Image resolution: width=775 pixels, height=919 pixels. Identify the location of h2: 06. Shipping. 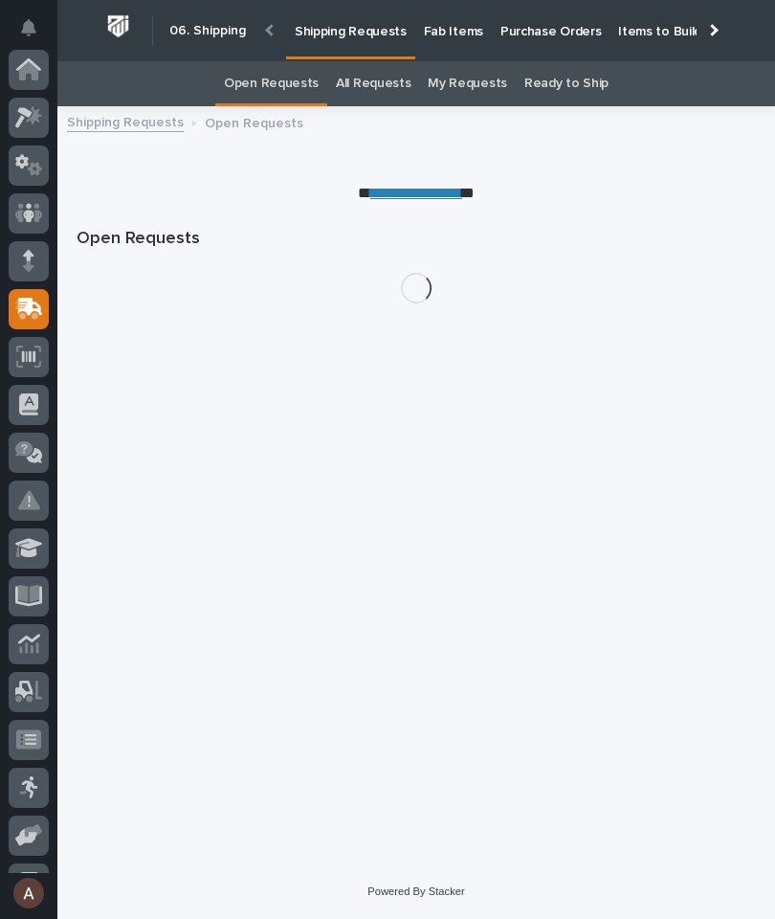
(208, 31).